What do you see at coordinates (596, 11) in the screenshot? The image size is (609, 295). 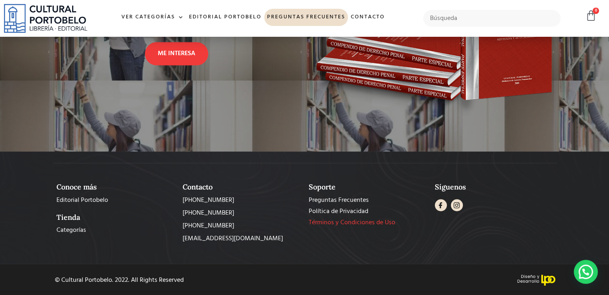 I see `span: 0` at bounding box center [596, 11].